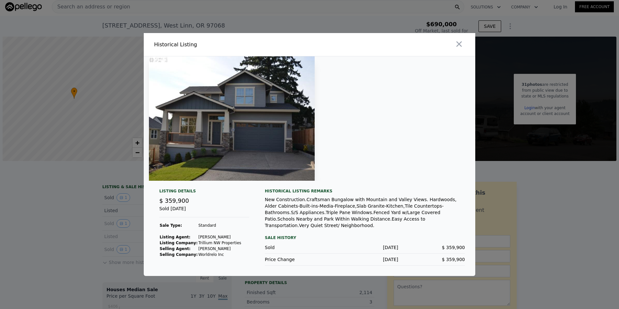  Describe the element at coordinates (365, 238) in the screenshot. I see `div: Sale History` at that location.